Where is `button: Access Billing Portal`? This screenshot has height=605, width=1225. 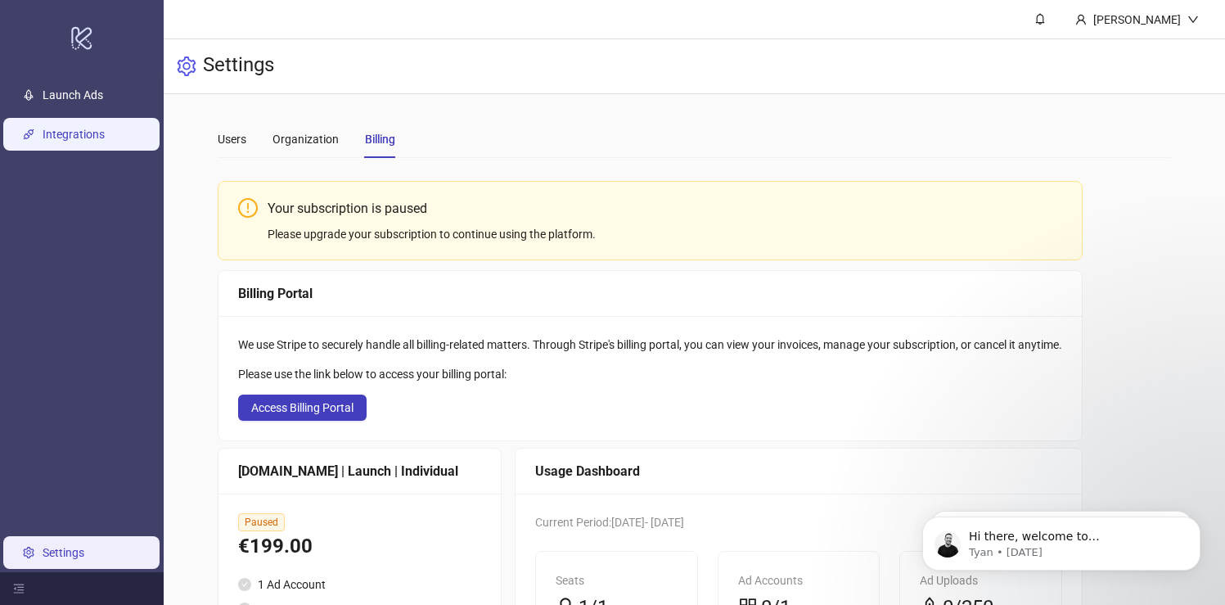 button: Access Billing Portal is located at coordinates (302, 408).